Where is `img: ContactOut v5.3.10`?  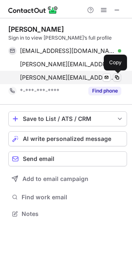
img: ContactOut v5.3.10 is located at coordinates (33, 10).